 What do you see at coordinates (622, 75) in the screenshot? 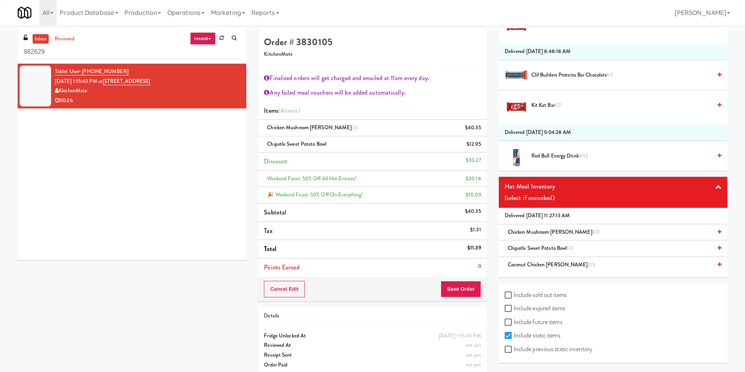
I see `span: Clif Builders proteins Bar Chocolate` at bounding box center [622, 75].